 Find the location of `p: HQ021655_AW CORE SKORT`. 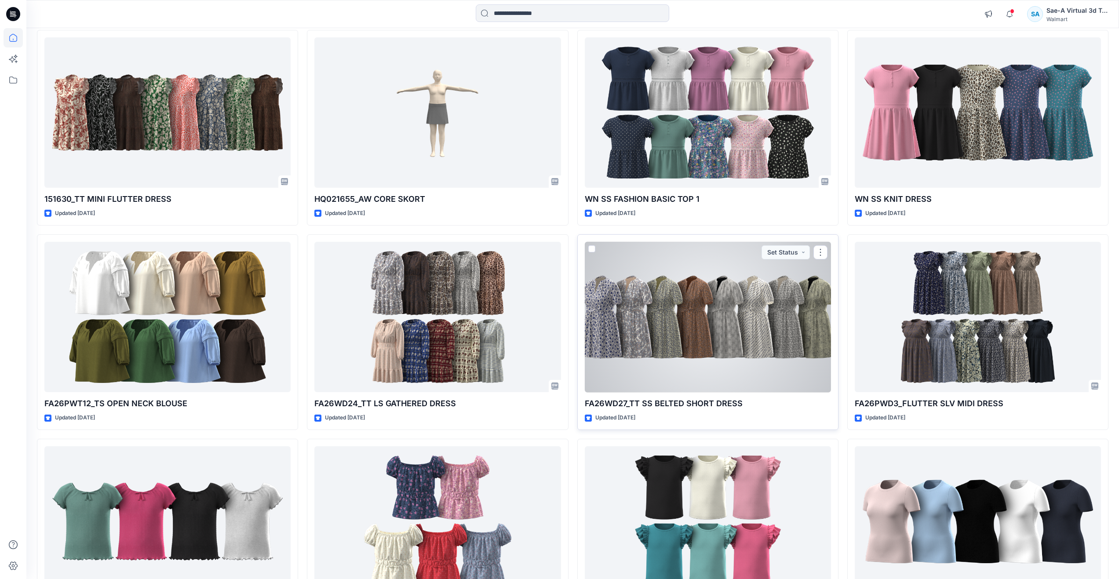

p: HQ021655_AW CORE SKORT is located at coordinates (438, 199).